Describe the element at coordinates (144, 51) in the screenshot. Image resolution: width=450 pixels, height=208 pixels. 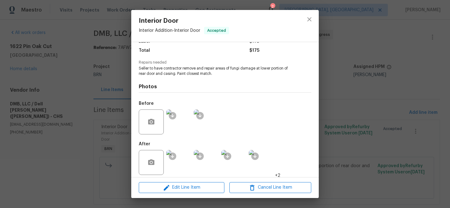
I see `span: Total` at that location.